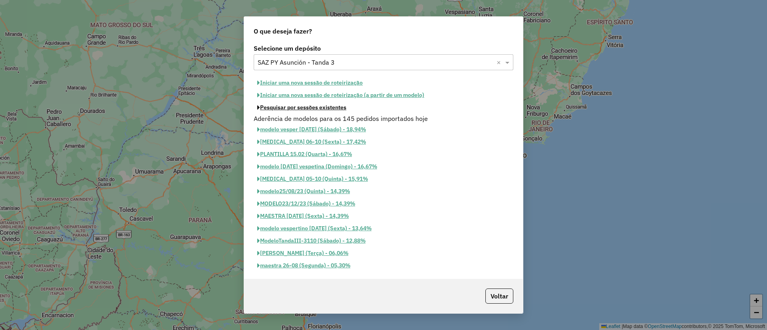 This screenshot has width=767, height=330. What do you see at coordinates (384, 119) in the screenshot?
I see `div: Aderência de modelos para os 145 pedidos importados hoje` at bounding box center [384, 119].